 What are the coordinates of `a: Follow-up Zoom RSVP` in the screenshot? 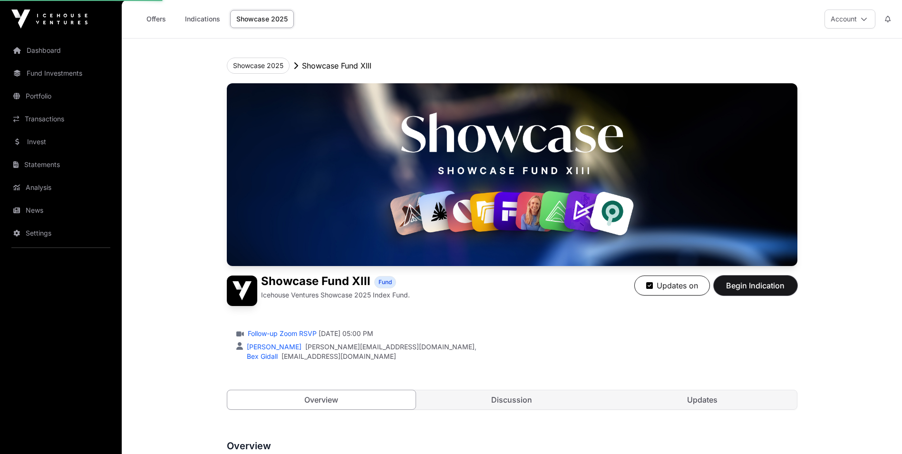 It's located at (281, 333).